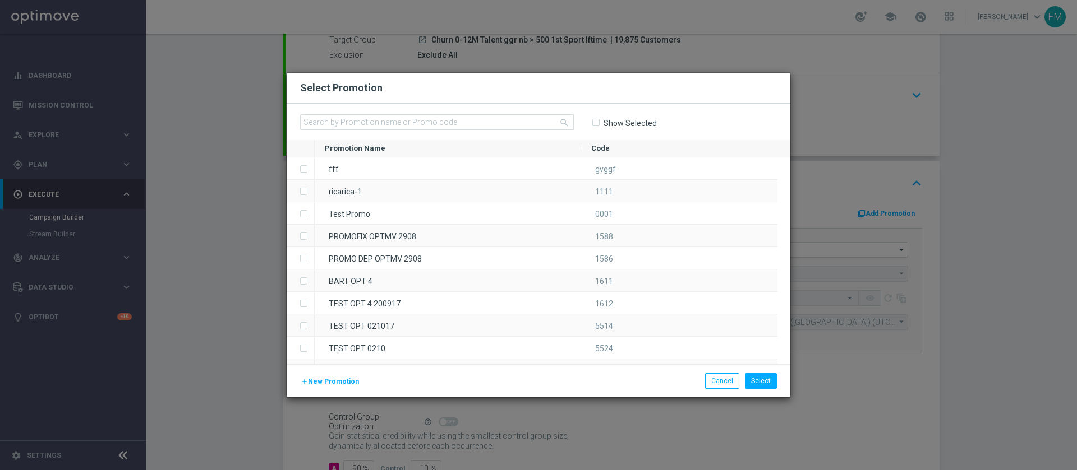 This screenshot has width=1077, height=470. What do you see at coordinates (604, 304) in the screenshot?
I see `span: 1612` at bounding box center [604, 304].